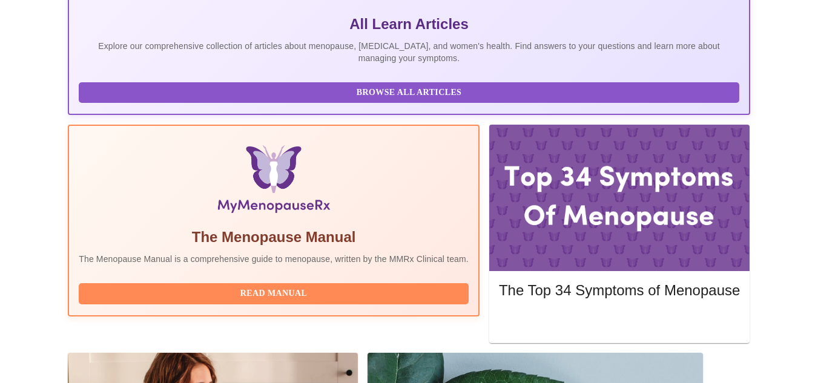 This screenshot has height=383, width=818. Describe the element at coordinates (275, 292) in the screenshot. I see `a: Read Manual` at that location.